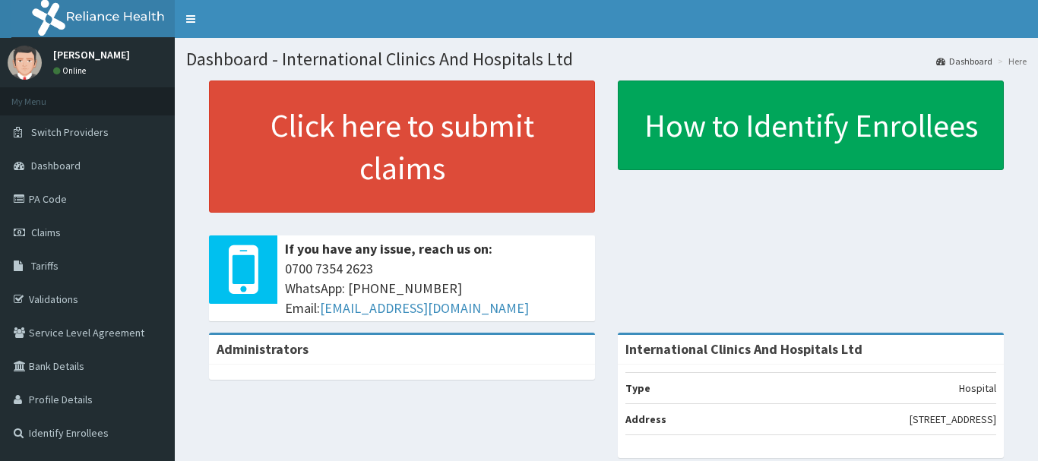 This screenshot has height=461, width=1038. I want to click on span: Tariffs, so click(45, 266).